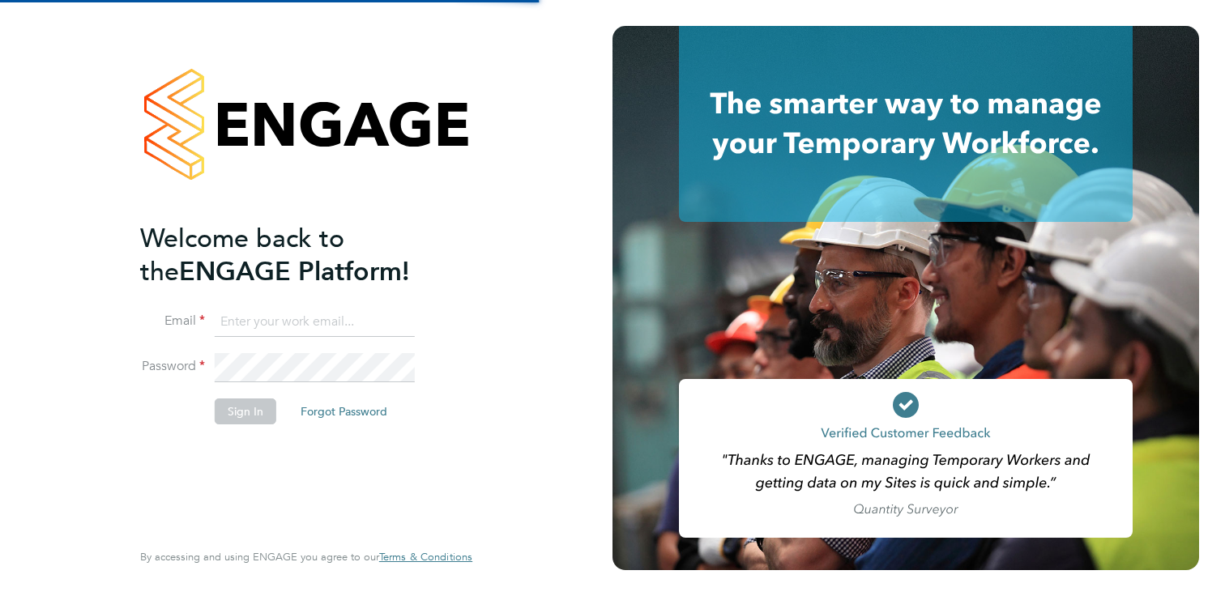 This screenshot has width=1225, height=596. I want to click on button: Sign In, so click(246, 412).